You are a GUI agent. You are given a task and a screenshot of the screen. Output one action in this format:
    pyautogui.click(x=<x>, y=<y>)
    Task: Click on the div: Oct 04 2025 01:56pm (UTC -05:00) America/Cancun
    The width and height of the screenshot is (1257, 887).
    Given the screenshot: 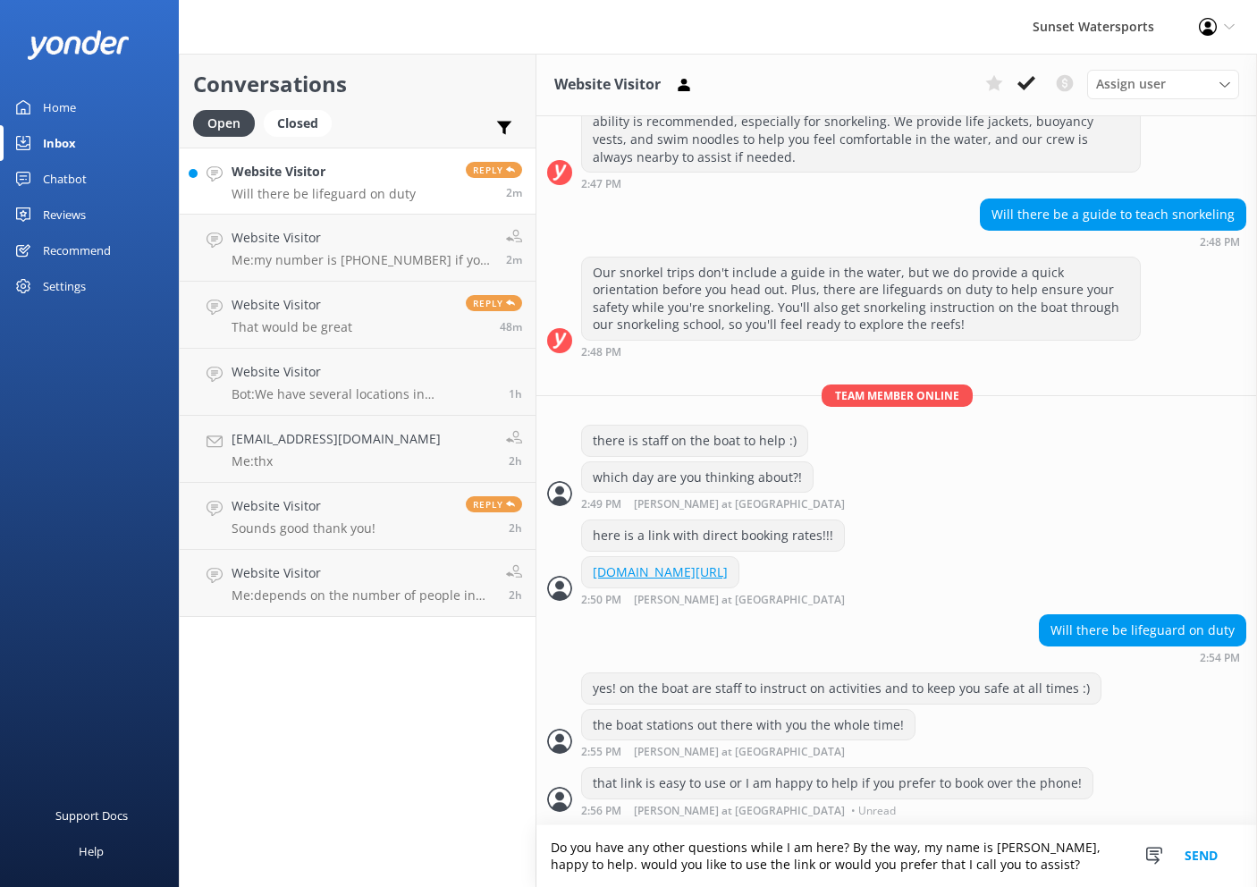 What is the action you would take?
    pyautogui.click(x=837, y=810)
    